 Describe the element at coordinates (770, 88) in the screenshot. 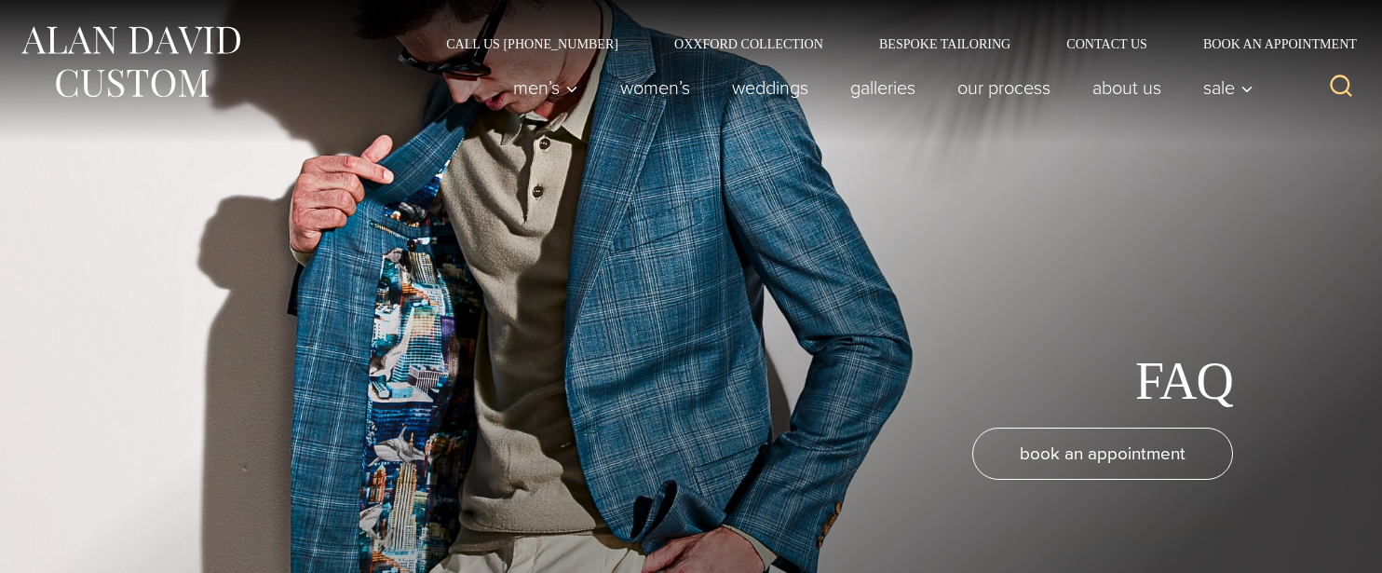

I see `a: weddings` at that location.